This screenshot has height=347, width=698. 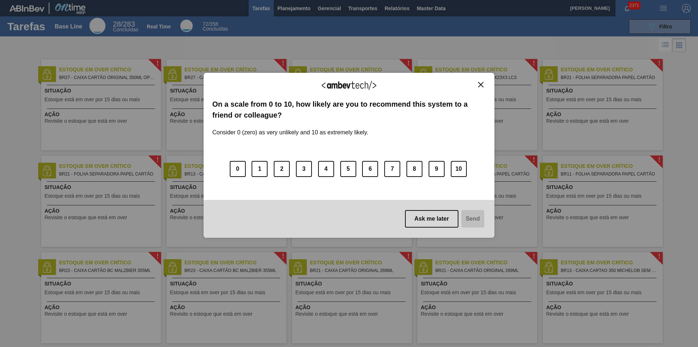 What do you see at coordinates (437, 169) in the screenshot?
I see `button: 9` at bounding box center [437, 169].